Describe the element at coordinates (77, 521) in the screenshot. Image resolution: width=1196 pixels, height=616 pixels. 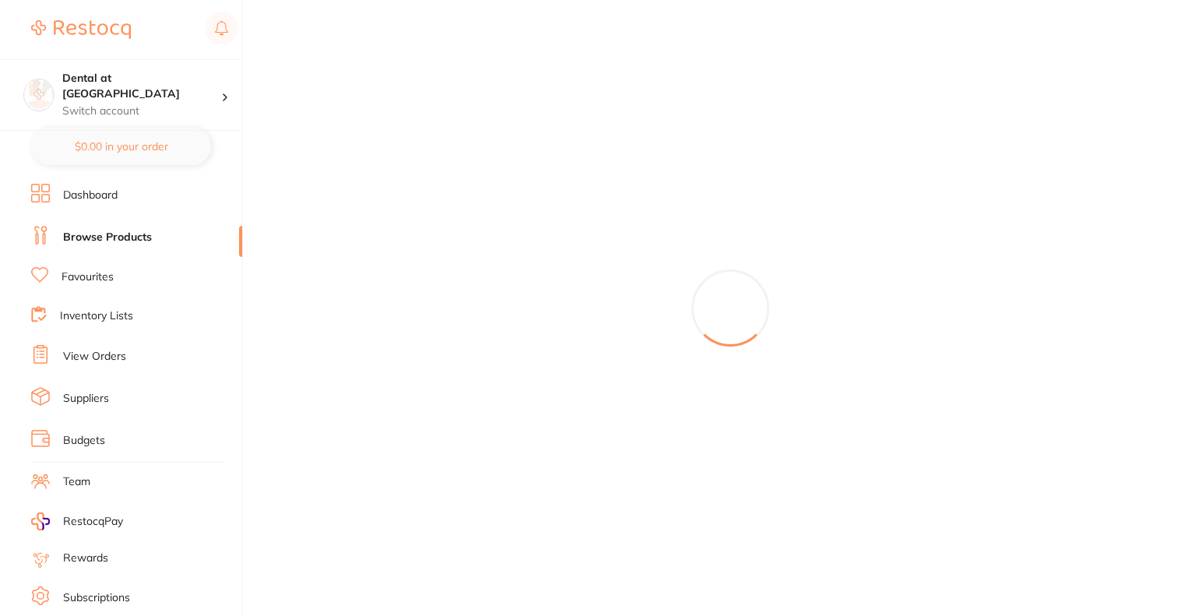
I see `a: RestocqPay` at that location.